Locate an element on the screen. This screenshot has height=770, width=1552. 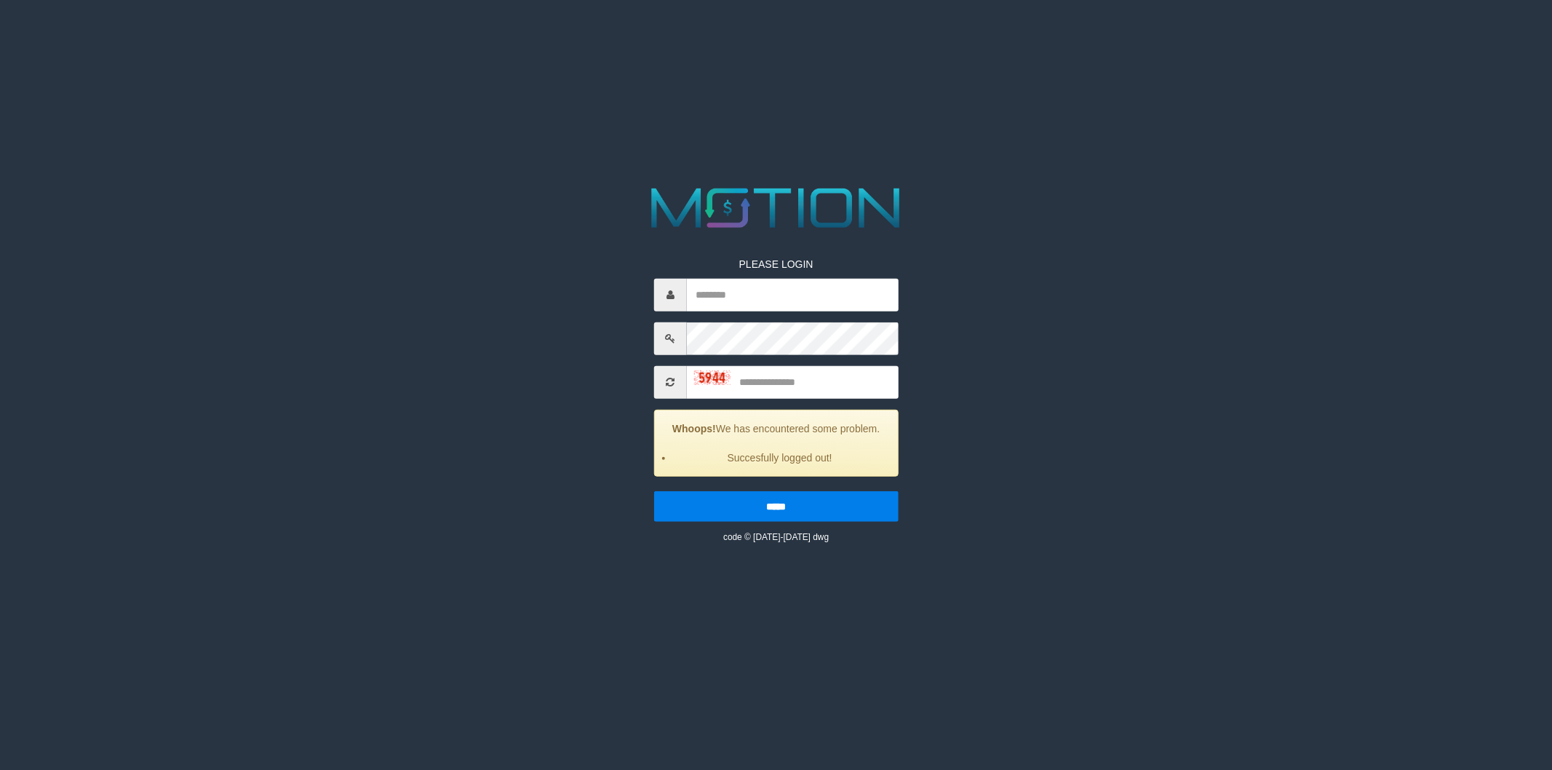
li: Succesfully logged out! is located at coordinates (780, 457).